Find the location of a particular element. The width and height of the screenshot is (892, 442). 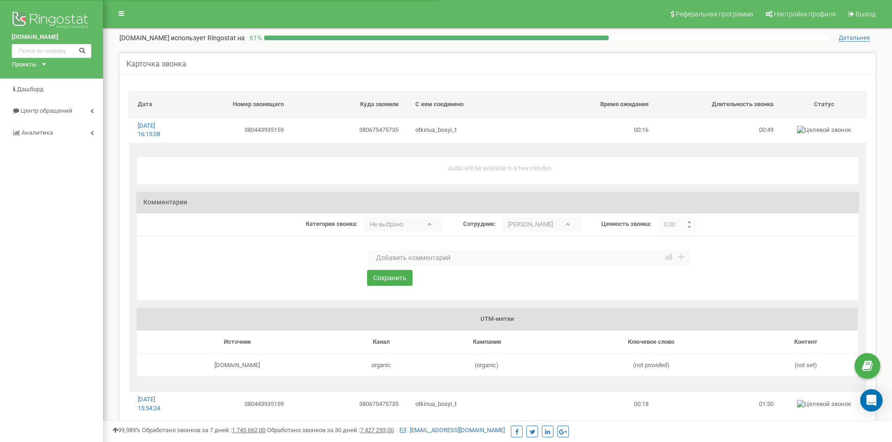

th: С кем соединено is located at coordinates (469, 105).